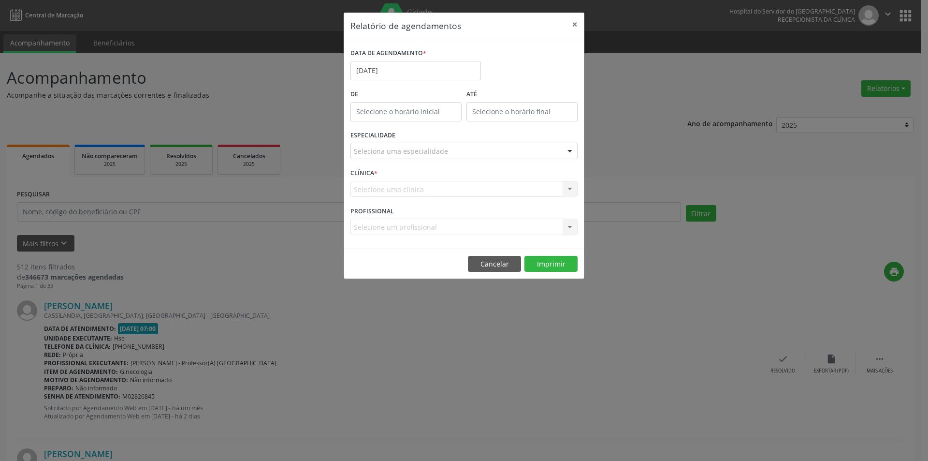 The width and height of the screenshot is (928, 461). Describe the element at coordinates (388, 53) in the screenshot. I see `label: DATA DE AGENDAMENTO` at that location.